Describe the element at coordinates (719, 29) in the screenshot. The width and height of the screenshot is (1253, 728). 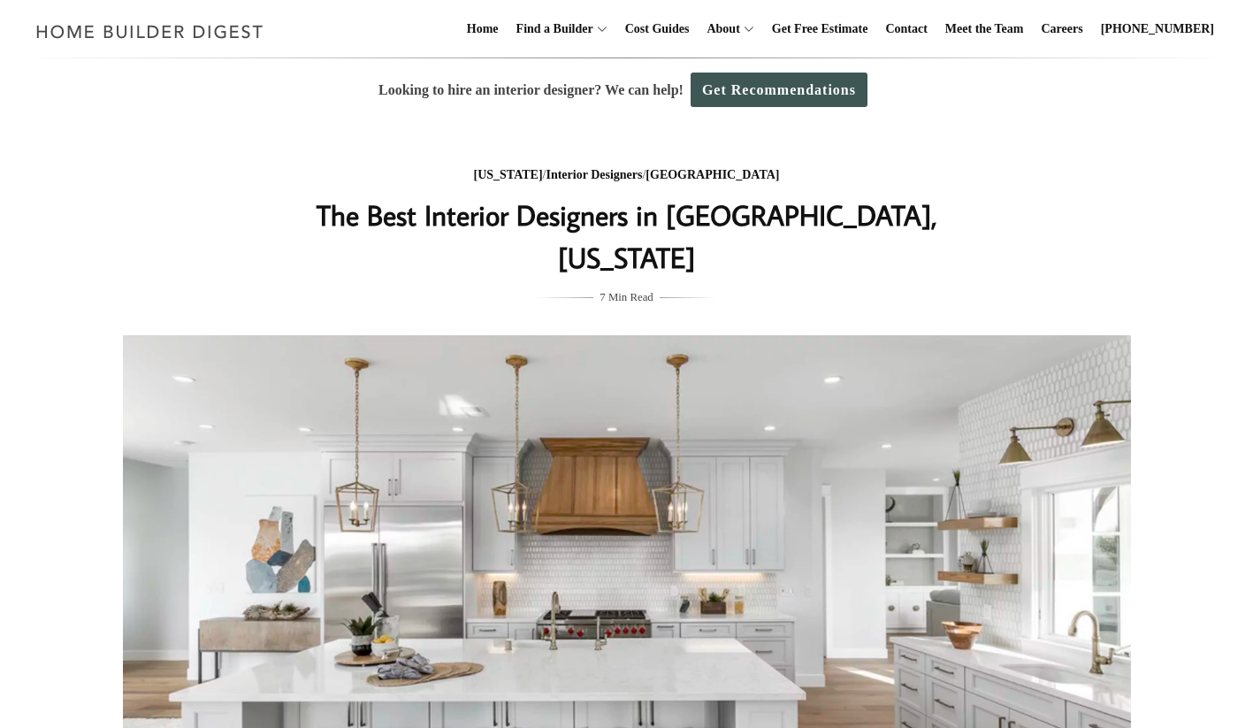
I see `a: About` at that location.